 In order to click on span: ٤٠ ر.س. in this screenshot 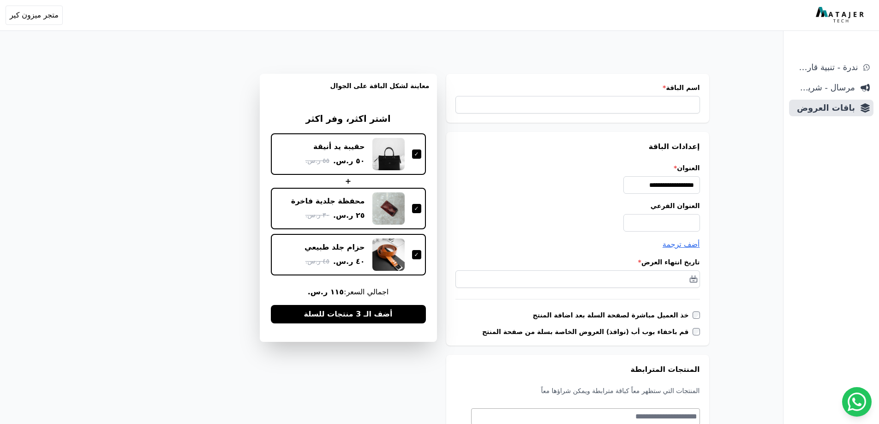, I will do `click(349, 262)`.